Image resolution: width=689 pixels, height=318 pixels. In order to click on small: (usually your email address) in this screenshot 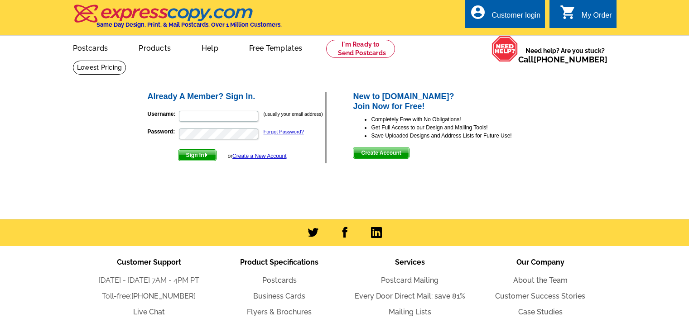, I will do `click(293, 114)`.